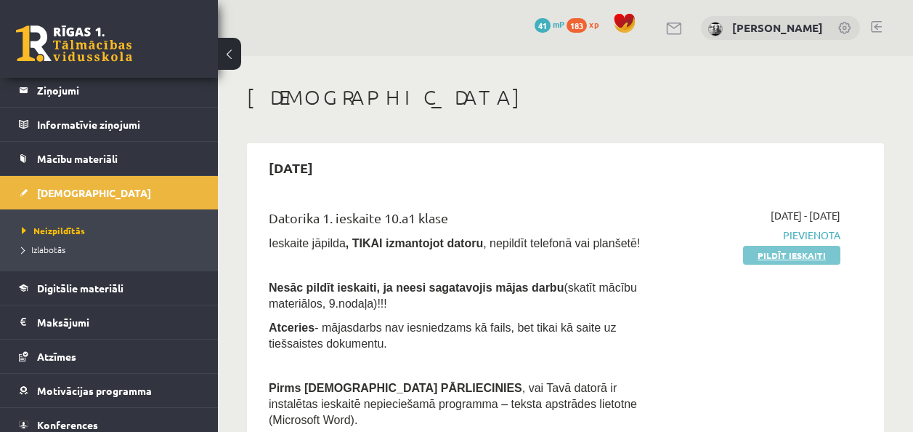 This screenshot has height=432, width=913. I want to click on span: Pievienota, so click(753, 235).